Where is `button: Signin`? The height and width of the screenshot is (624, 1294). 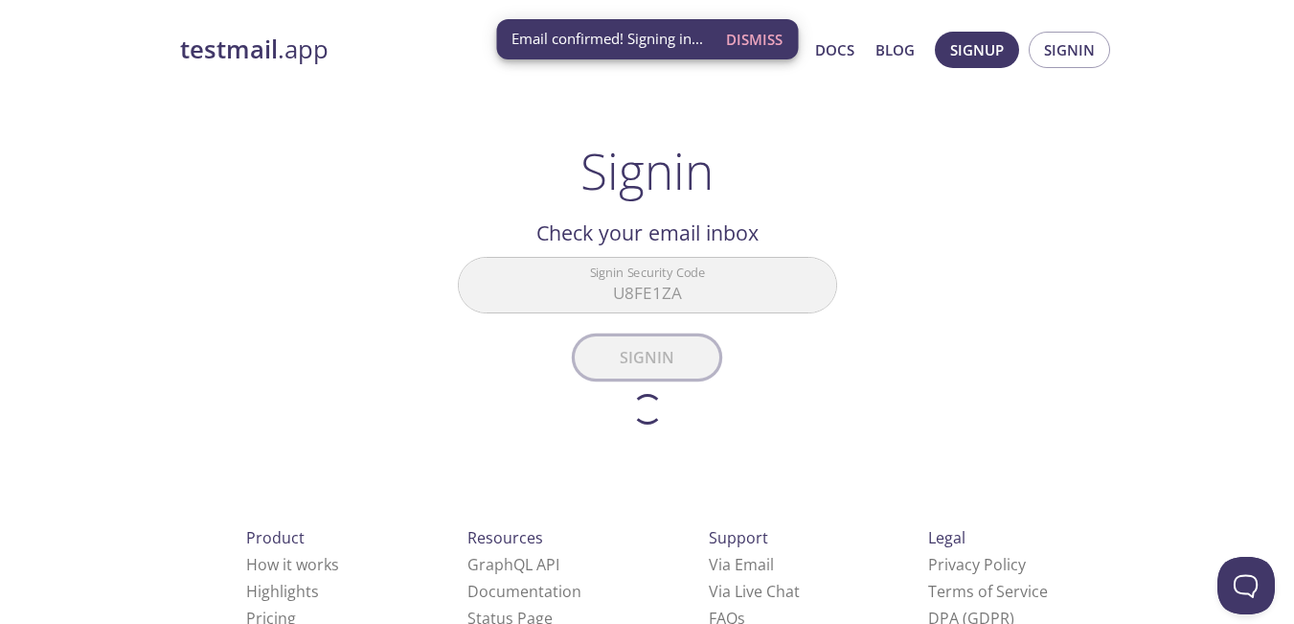 button: Signin is located at coordinates (1069, 50).